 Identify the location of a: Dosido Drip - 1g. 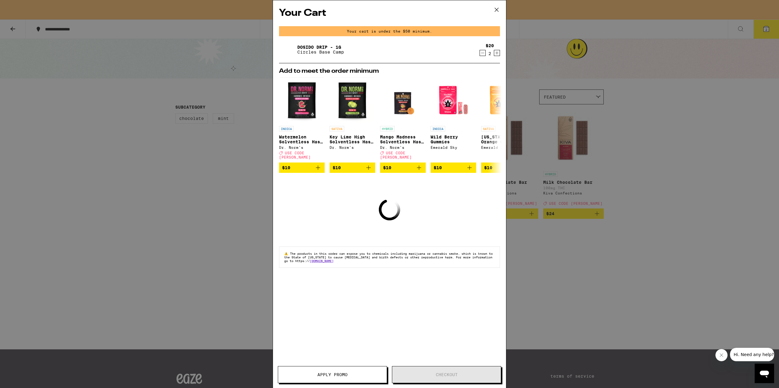
(321, 47).